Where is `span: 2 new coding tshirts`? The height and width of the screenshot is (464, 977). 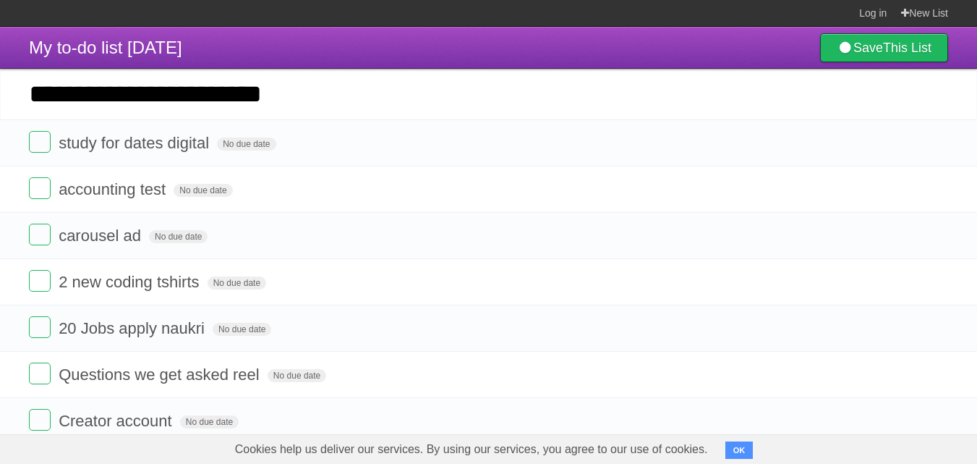
span: 2 new coding tshirts is located at coordinates (130, 281).